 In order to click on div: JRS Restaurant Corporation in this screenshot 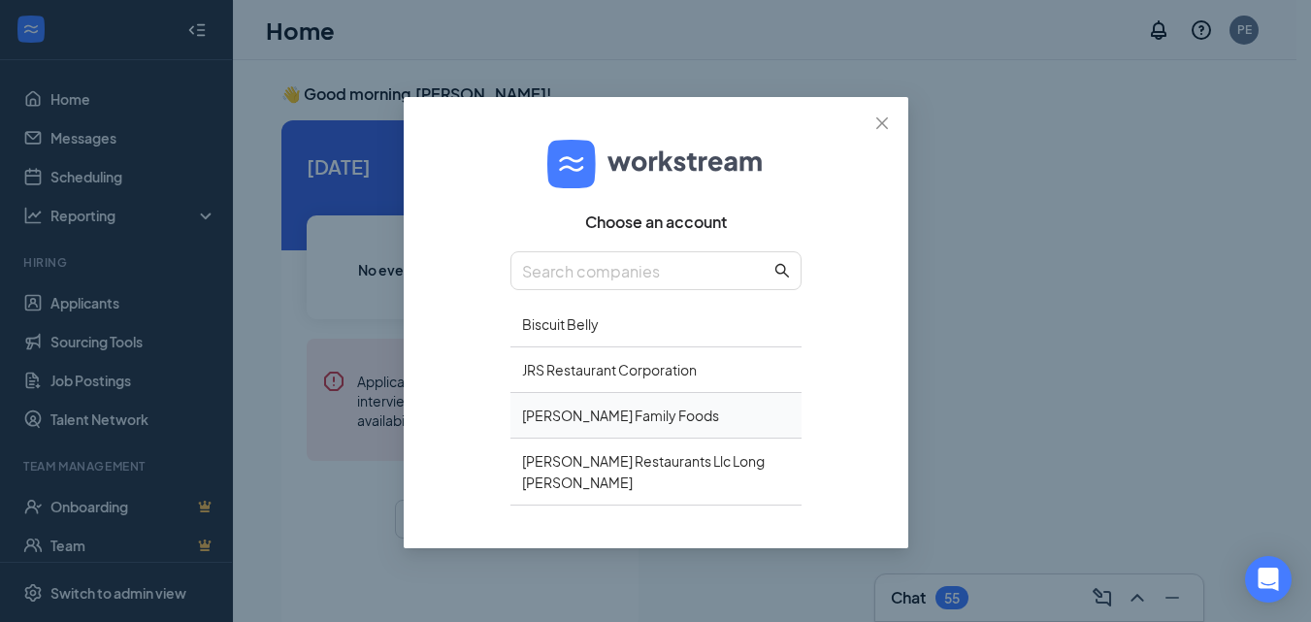, I will do `click(656, 370)`.